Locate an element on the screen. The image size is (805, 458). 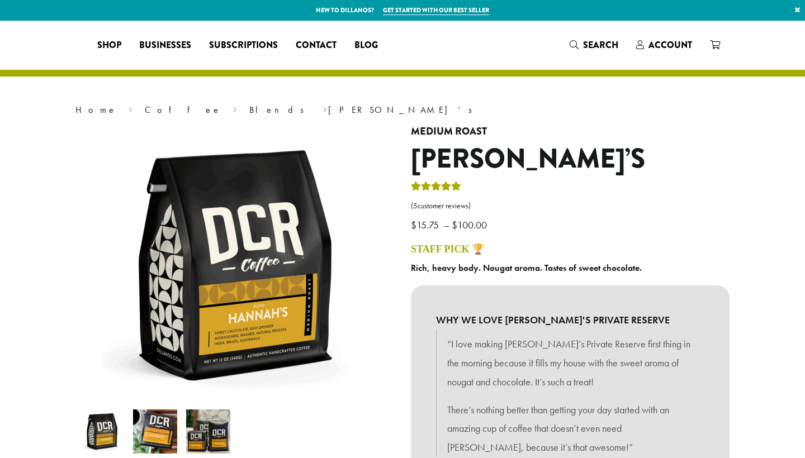
bdi: 15.75 is located at coordinates (426, 225).